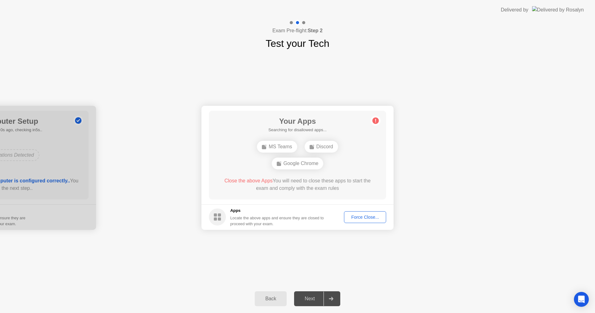 This screenshot has width=595, height=313. I want to click on img: Delivered by Rosalyn, so click(558, 10).